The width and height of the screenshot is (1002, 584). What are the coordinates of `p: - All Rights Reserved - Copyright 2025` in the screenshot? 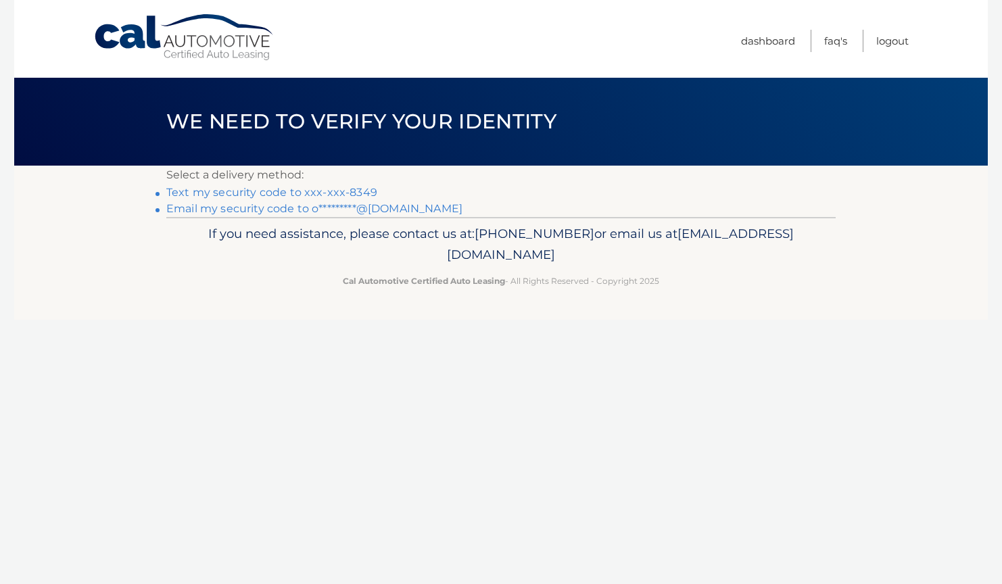 It's located at (501, 281).